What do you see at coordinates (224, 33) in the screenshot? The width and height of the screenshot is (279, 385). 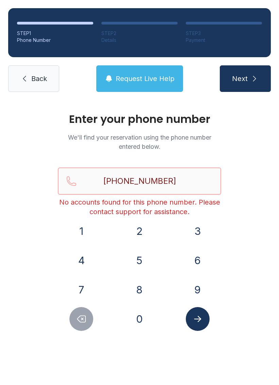 I see `div: STEP 3` at bounding box center [224, 33].